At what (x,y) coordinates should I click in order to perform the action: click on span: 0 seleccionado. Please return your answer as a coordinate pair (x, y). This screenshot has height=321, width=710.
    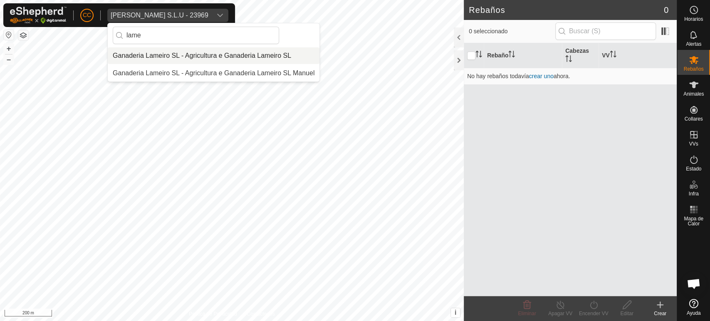
    Looking at the image, I should click on (512, 31).